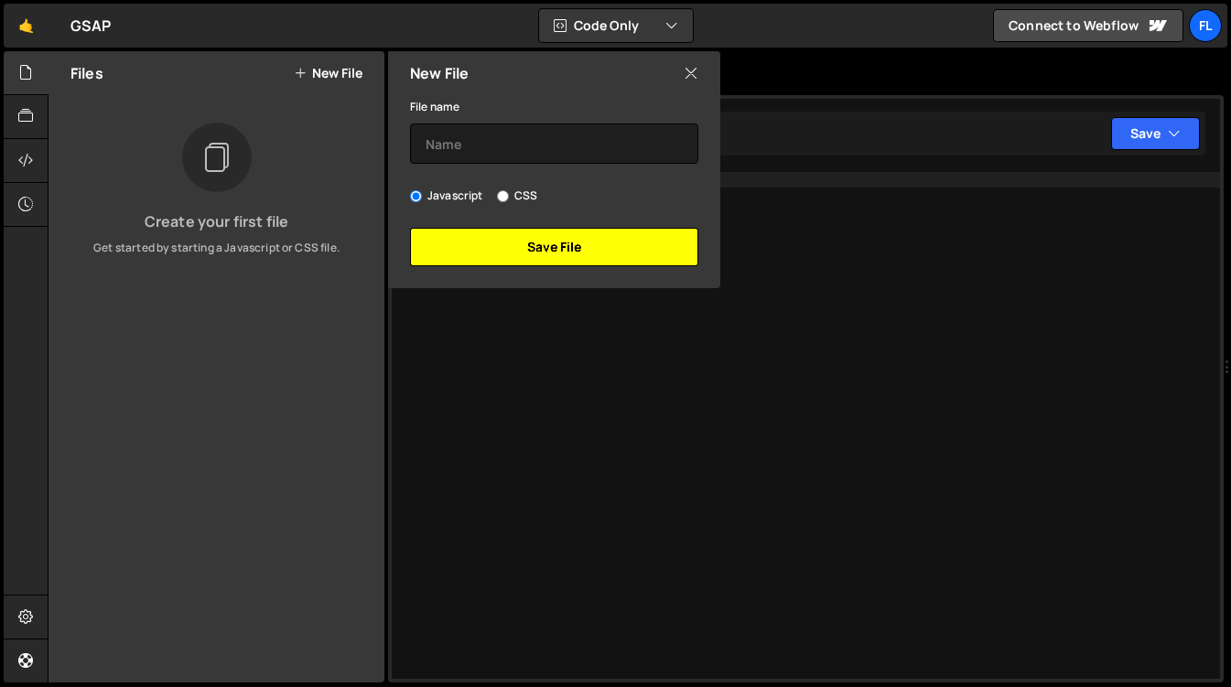  Describe the element at coordinates (216, 248) in the screenshot. I see `p: Get started by starting a Javascript or CSS file.` at that location.